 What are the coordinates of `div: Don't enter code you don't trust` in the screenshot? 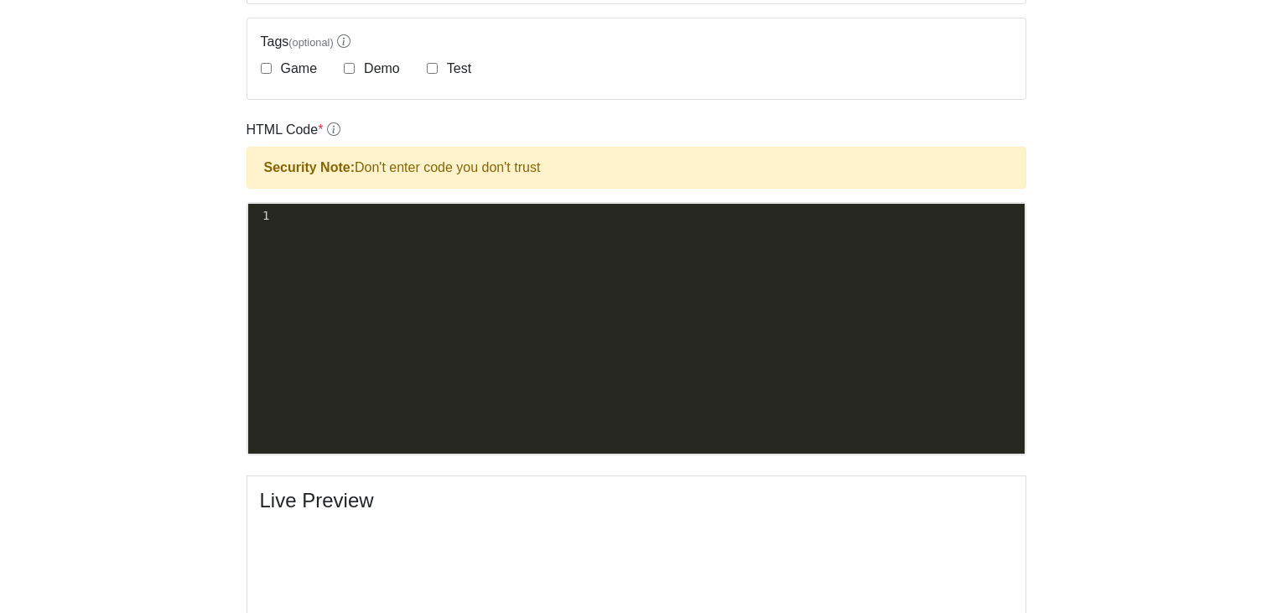 It's located at (636, 168).